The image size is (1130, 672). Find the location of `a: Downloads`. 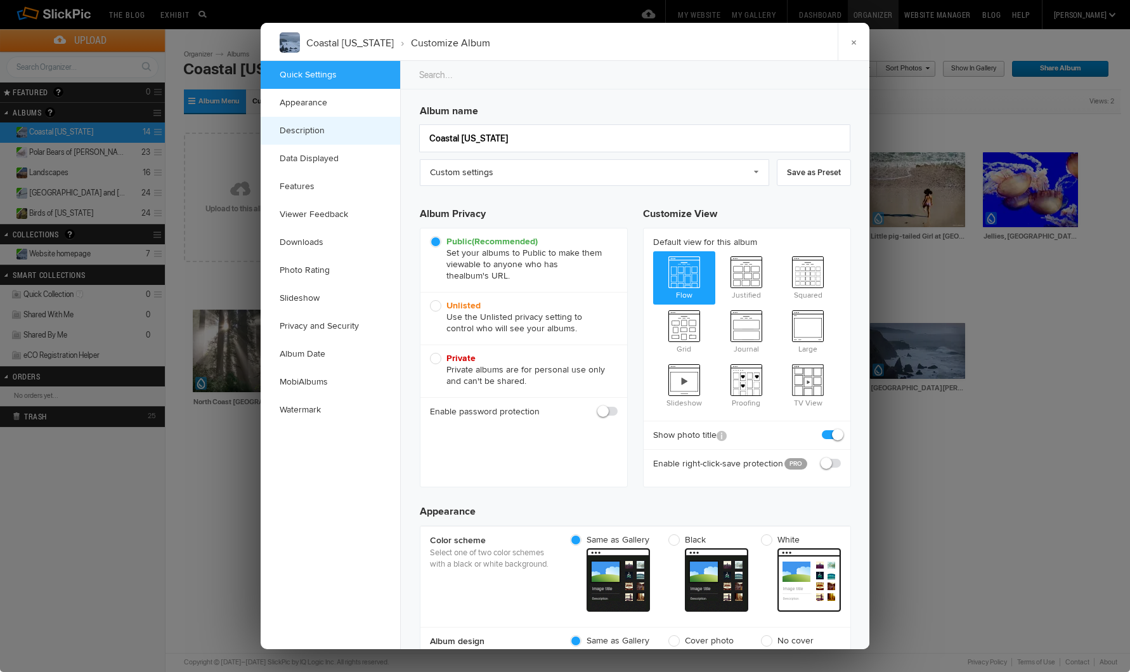

a: Downloads is located at coordinates (330, 242).